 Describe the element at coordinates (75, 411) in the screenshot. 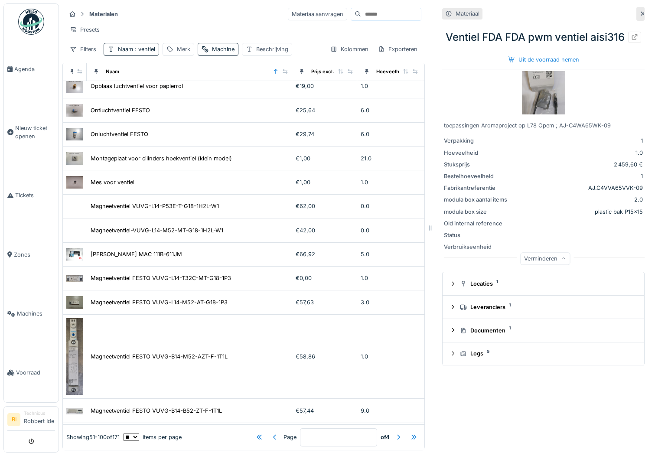

I see `img: Magneetventiel FESTO VUVG-B14-B52-ZT-F-1T1L` at that location.